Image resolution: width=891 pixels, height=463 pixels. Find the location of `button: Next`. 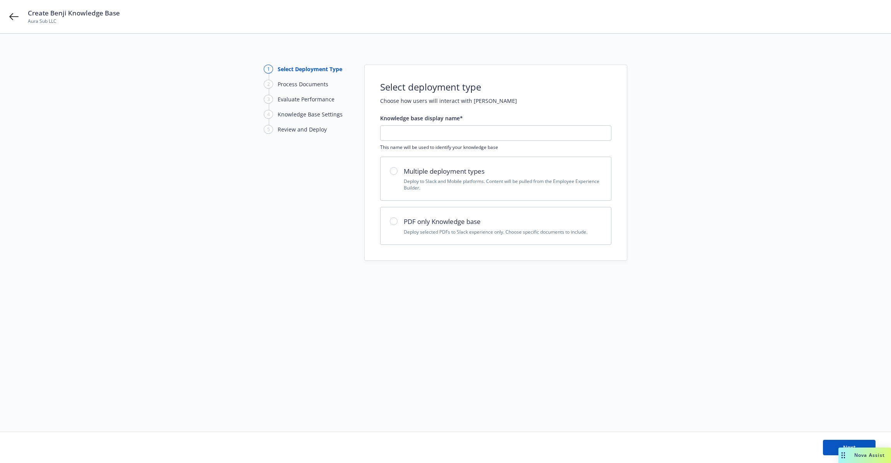

button: Next is located at coordinates (850, 448).